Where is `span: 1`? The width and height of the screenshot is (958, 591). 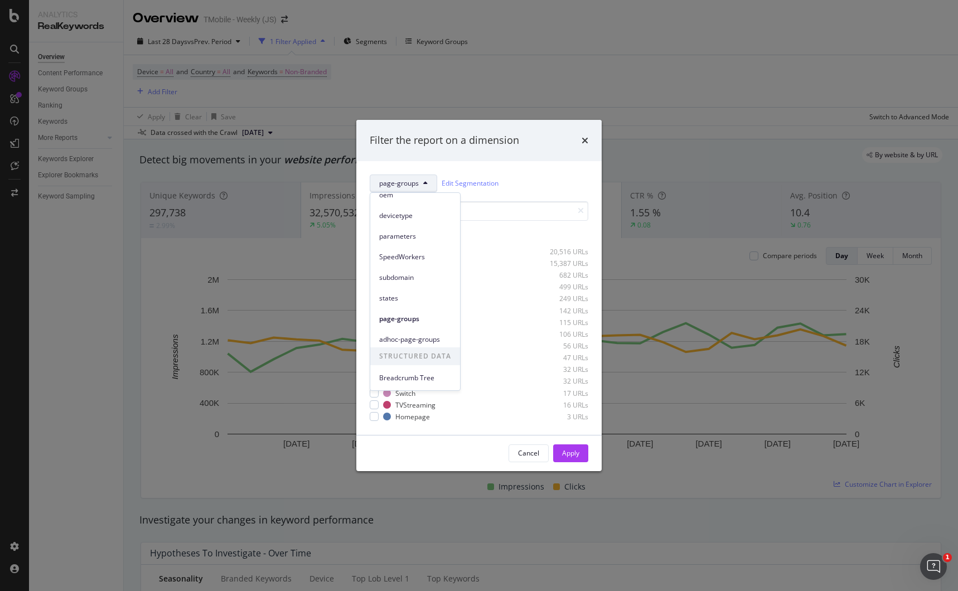 span: 1 is located at coordinates (948, 558).